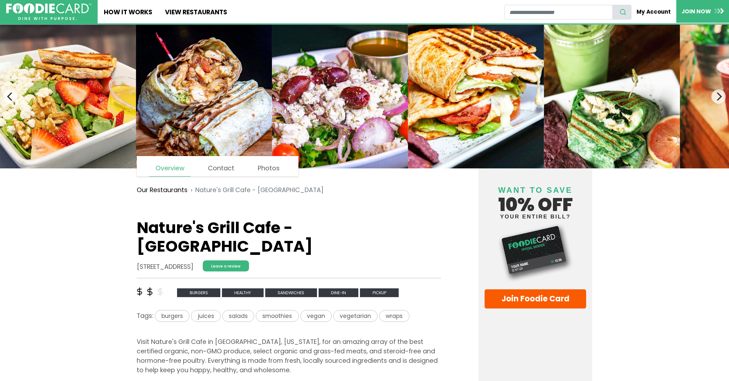  Describe the element at coordinates (316, 316) in the screenshot. I see `span: vegan` at that location.